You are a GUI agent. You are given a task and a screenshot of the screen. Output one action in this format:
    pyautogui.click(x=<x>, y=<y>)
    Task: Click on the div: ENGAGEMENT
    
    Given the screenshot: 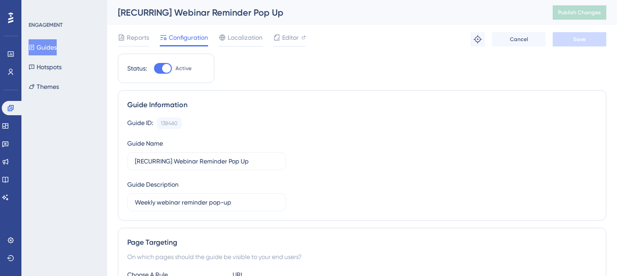 What is the action you would take?
    pyautogui.click(x=46, y=25)
    